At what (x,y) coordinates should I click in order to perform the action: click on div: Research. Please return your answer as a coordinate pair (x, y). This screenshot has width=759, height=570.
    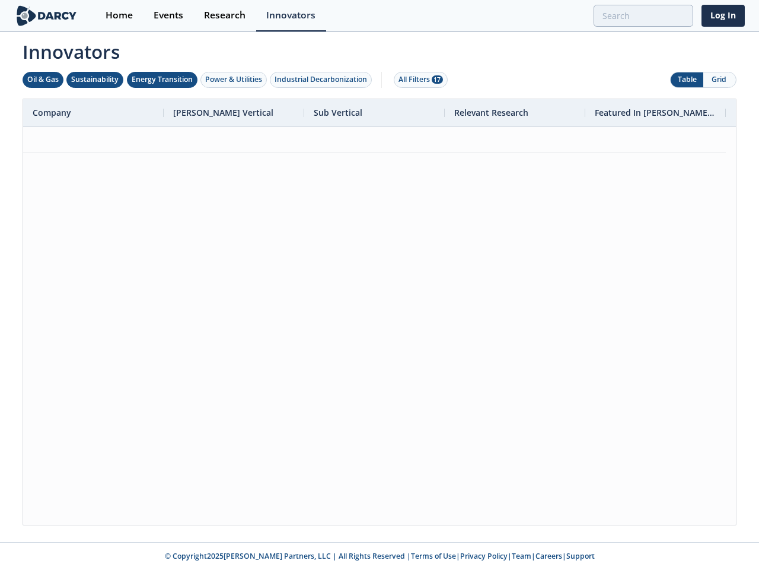
    Looking at the image, I should click on (225, 15).